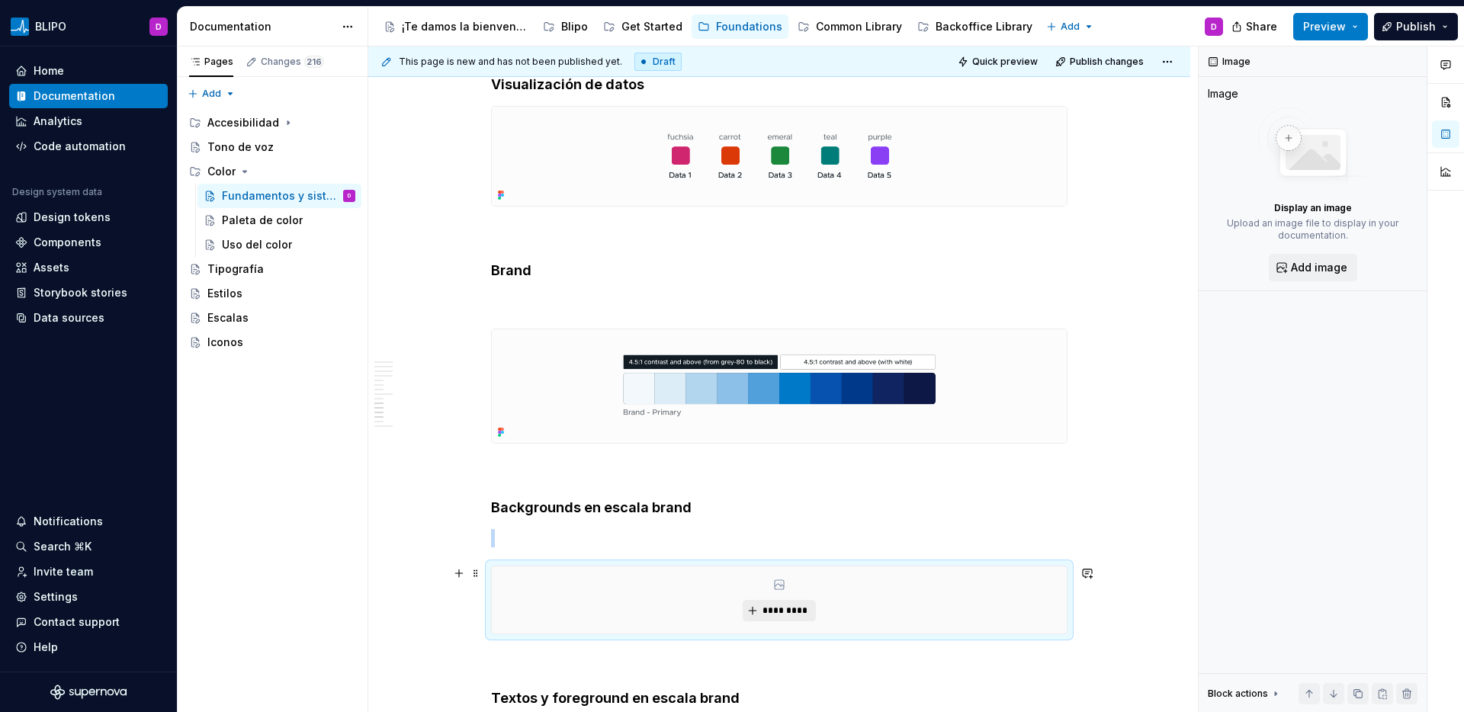 The height and width of the screenshot is (712, 1464). Describe the element at coordinates (63, 572) in the screenshot. I see `div: Invite team` at that location.